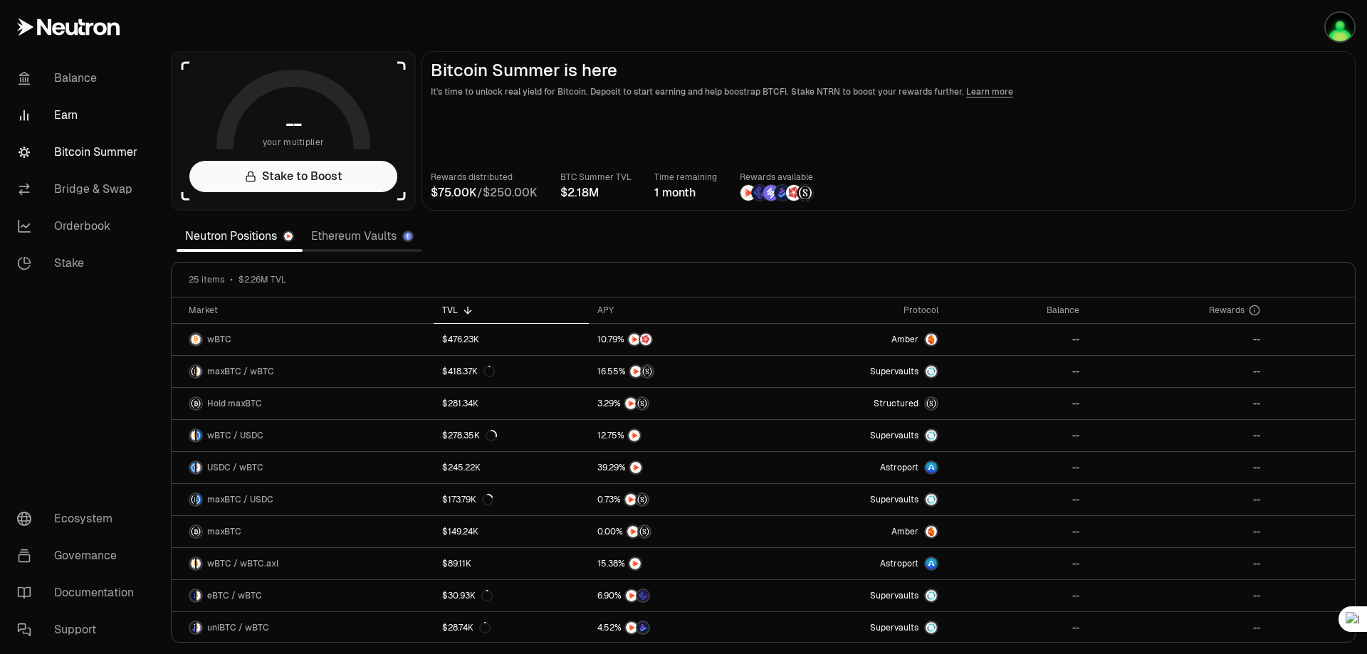 This screenshot has height=654, width=1367. Describe the element at coordinates (234, 404) in the screenshot. I see `span: Hold maxBTC` at that location.